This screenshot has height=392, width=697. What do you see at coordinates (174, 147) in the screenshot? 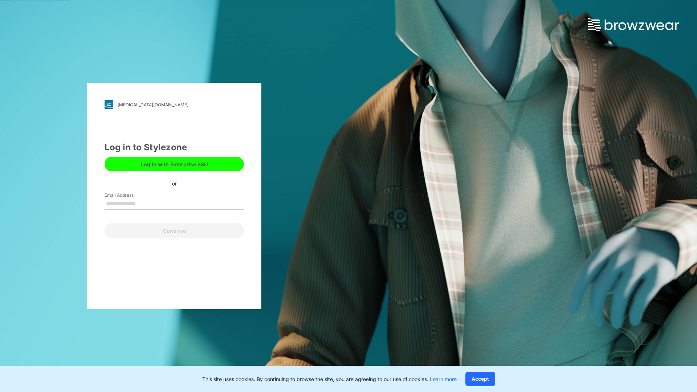
I see `div: Log in to Stylezone` at bounding box center [174, 147].